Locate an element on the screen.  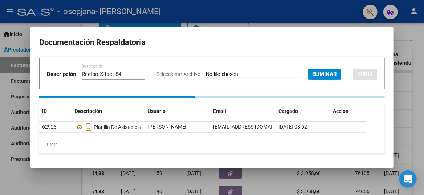
span: 62923 is located at coordinates (49, 127).